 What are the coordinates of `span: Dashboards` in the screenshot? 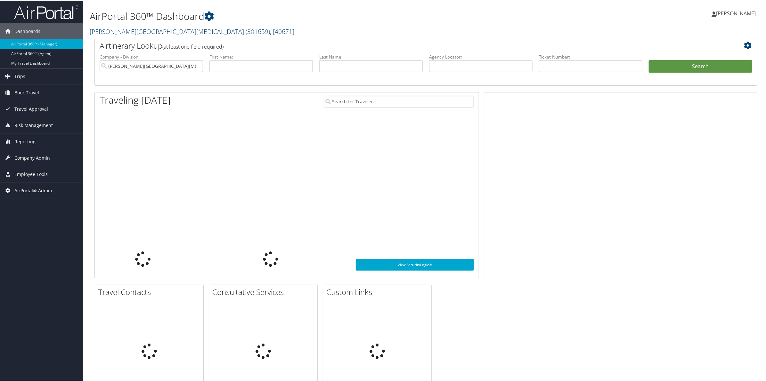 It's located at (27, 31).